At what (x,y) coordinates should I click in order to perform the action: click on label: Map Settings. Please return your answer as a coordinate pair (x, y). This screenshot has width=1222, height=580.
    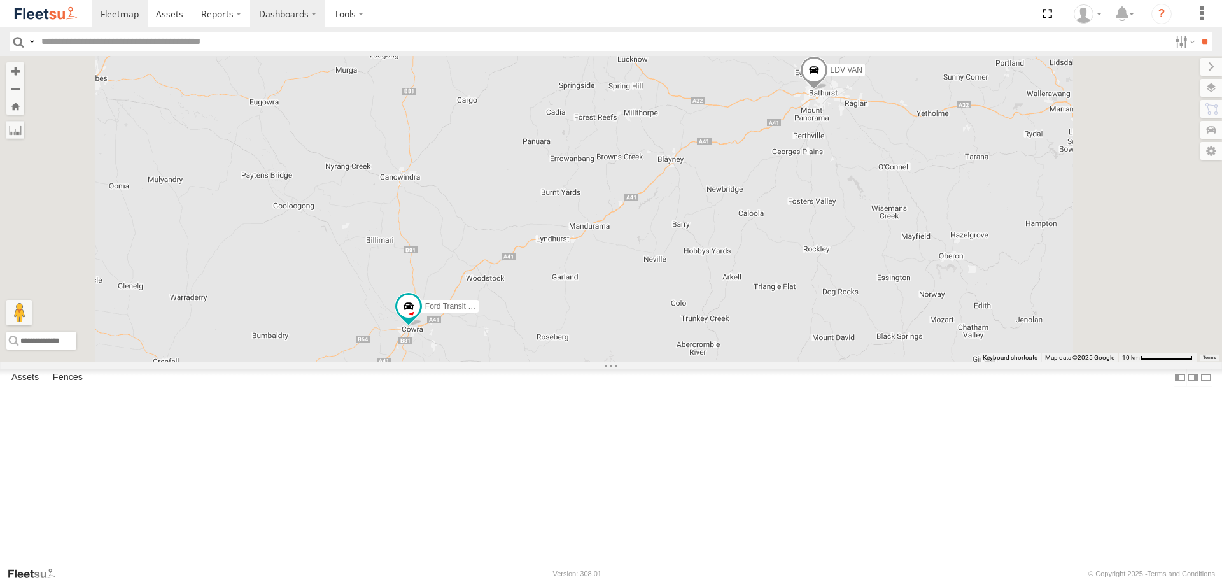
    Looking at the image, I should click on (1211, 151).